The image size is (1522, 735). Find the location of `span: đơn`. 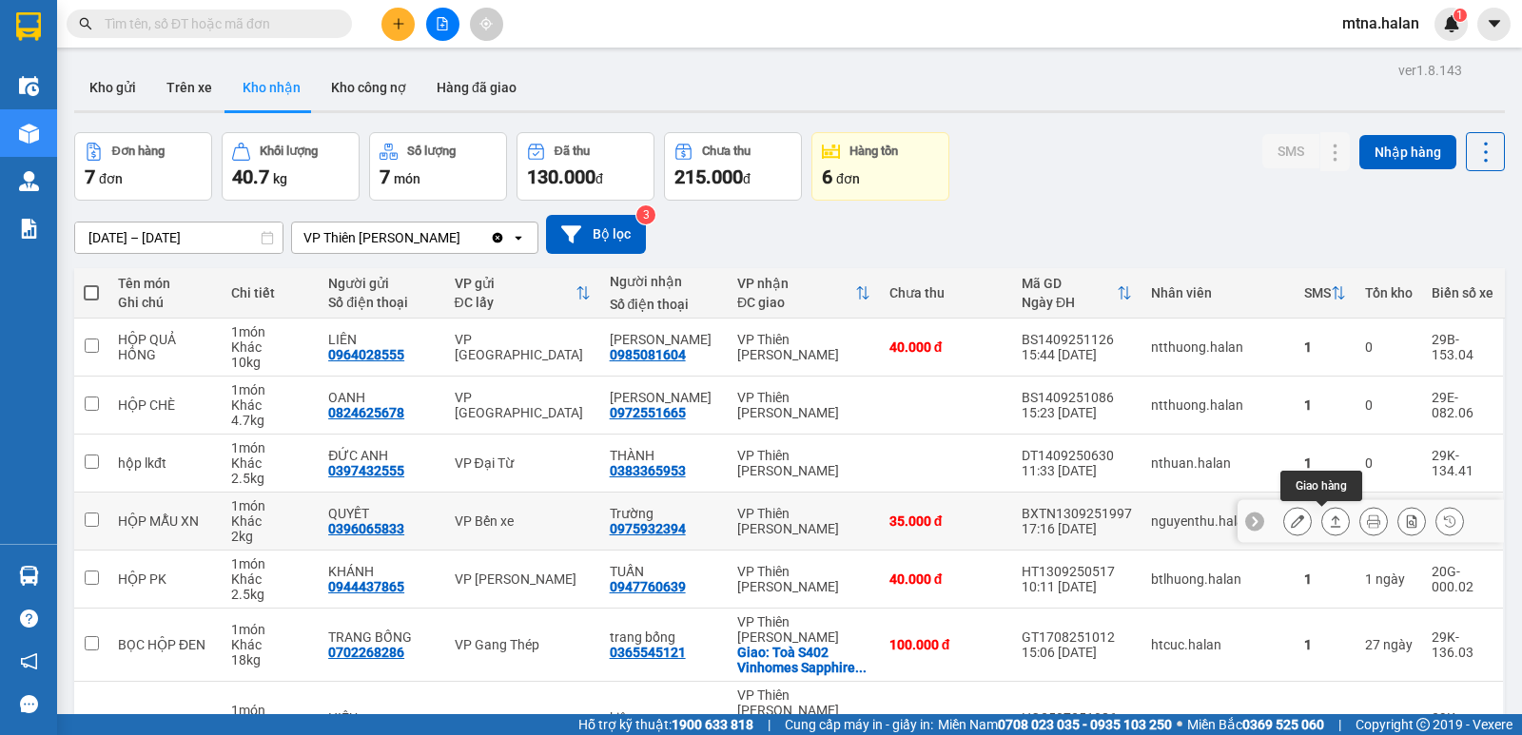

span: đơn is located at coordinates (110, 179).